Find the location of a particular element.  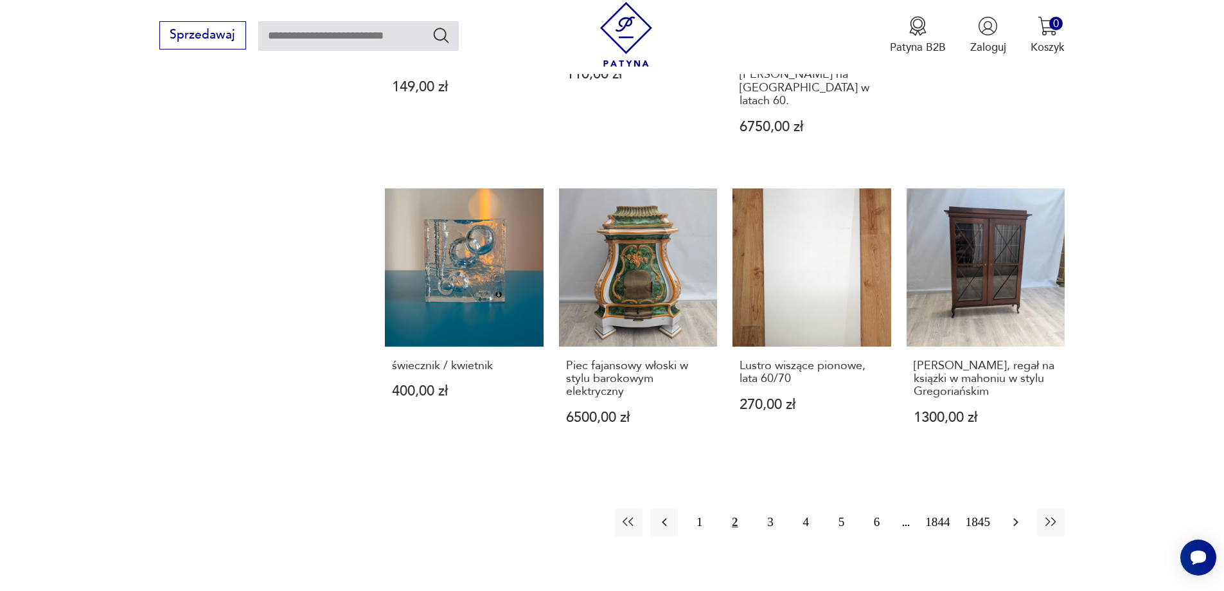

p: 6500,00 zł is located at coordinates (638, 417).